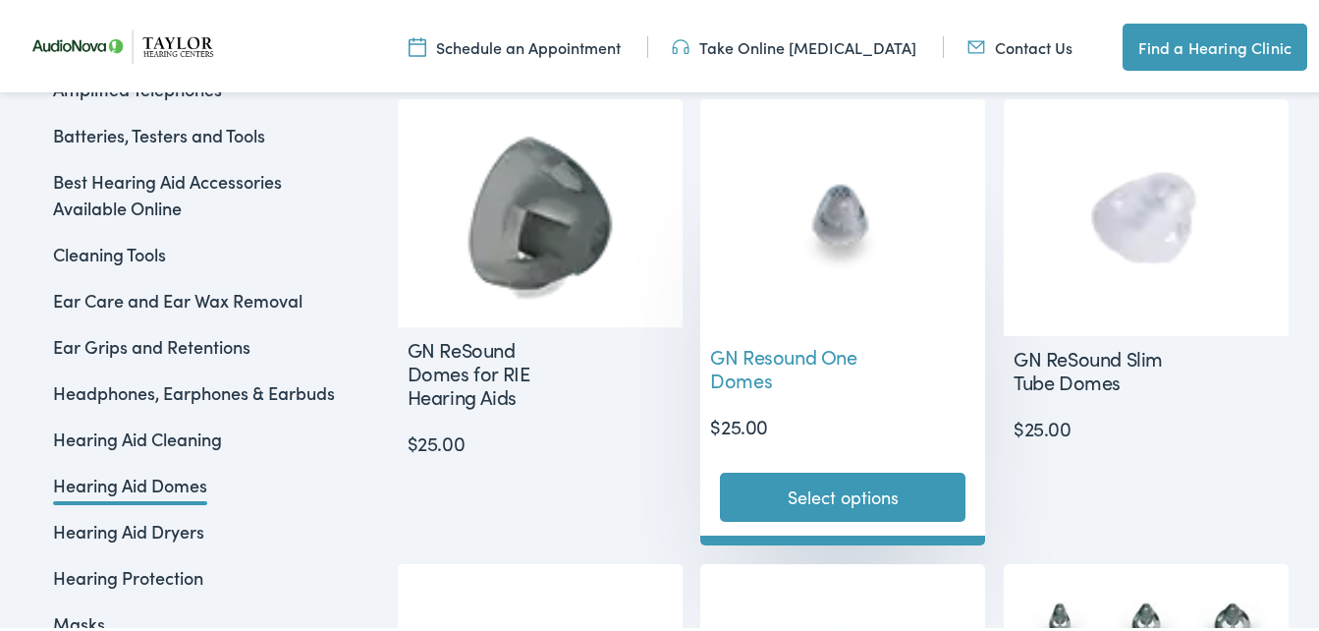  Describe the element at coordinates (794, 363) in the screenshot. I see `h2: GN Resound One Domes` at that location.